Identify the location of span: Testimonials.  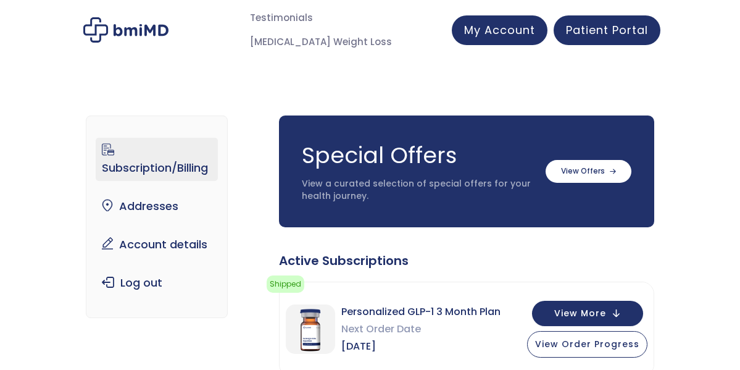
(281, 18).